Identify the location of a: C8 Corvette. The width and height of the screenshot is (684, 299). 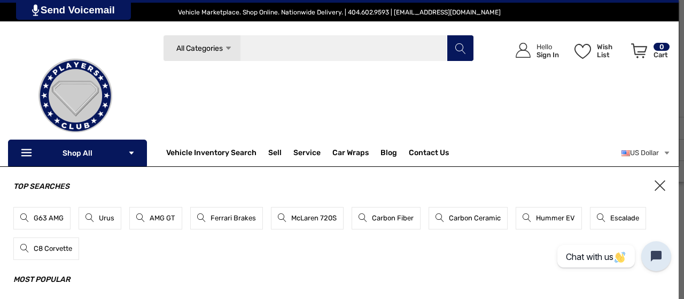
(46, 248).